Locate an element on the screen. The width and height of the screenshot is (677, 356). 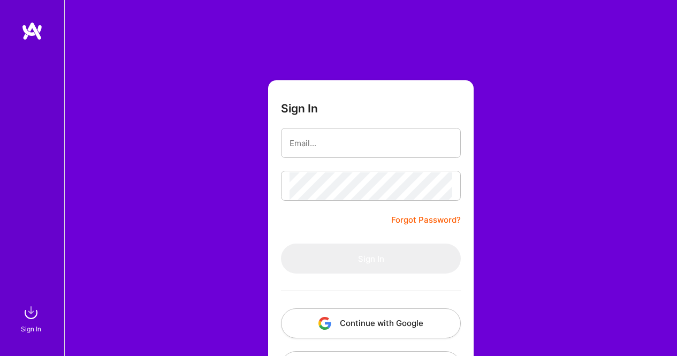
div: Sign In is located at coordinates (31, 329).